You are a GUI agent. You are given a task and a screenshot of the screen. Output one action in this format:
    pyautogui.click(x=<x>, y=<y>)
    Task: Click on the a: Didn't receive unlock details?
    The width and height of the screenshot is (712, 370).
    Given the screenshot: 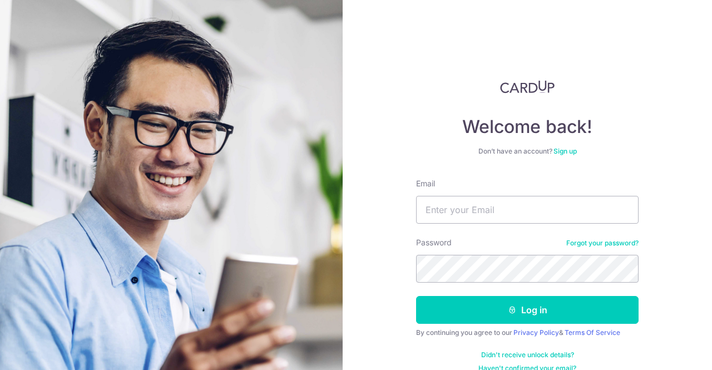 What is the action you would take?
    pyautogui.click(x=527, y=355)
    